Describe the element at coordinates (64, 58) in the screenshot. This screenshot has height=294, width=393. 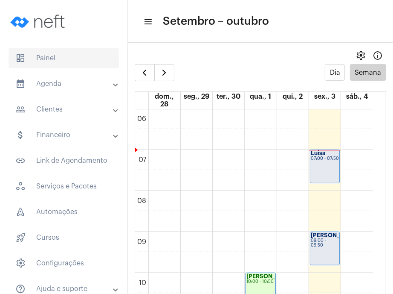
I see `span: Painel` at that location.